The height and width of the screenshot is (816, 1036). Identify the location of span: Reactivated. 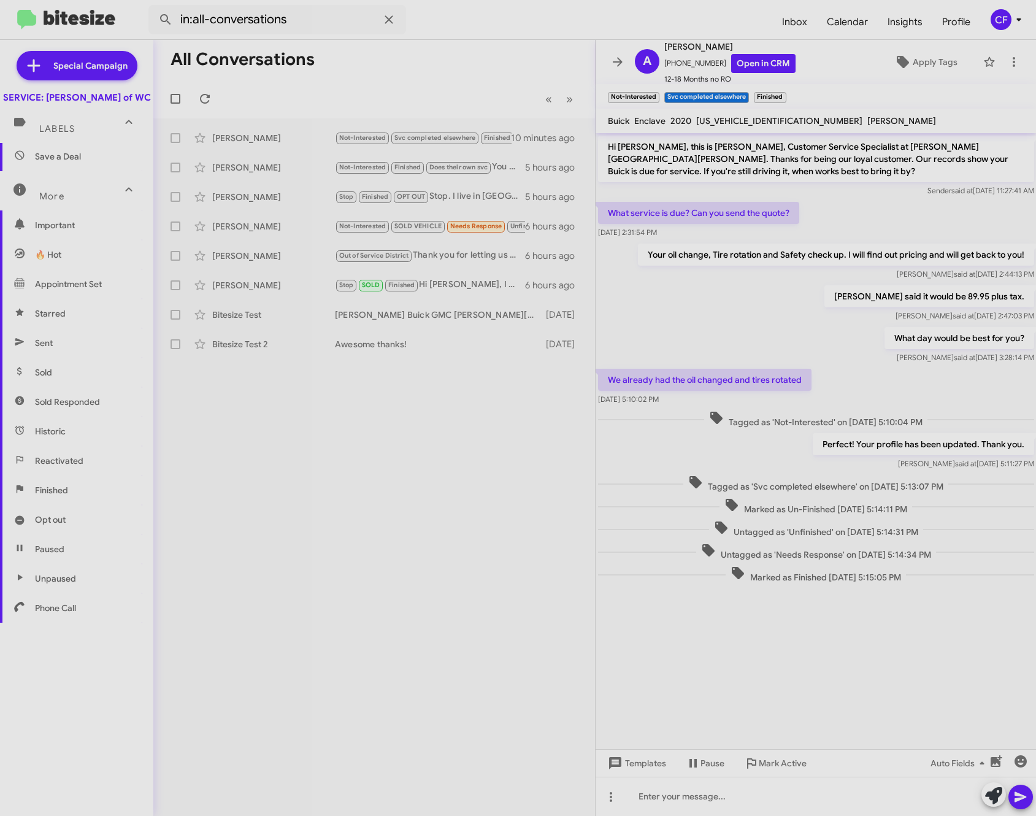
(59, 461).